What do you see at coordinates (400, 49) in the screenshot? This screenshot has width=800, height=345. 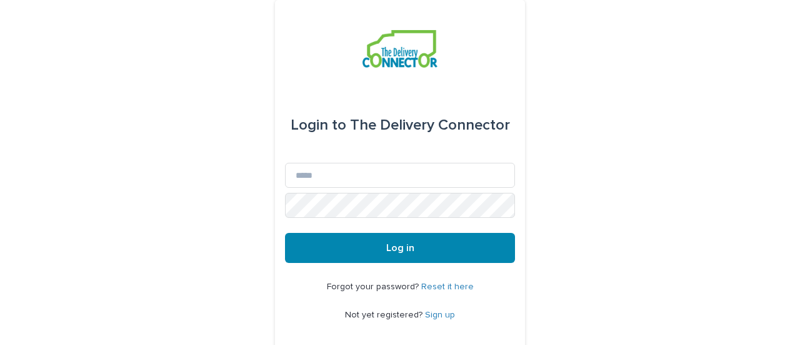 I see `img: aCWQmA6OSGG0Kwt8cj3c` at bounding box center [400, 49].